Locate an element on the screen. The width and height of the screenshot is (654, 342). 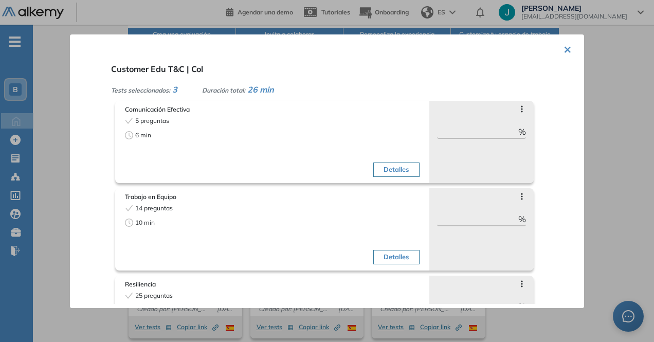
span: Comunicación Efectiva is located at coordinates (272, 109).